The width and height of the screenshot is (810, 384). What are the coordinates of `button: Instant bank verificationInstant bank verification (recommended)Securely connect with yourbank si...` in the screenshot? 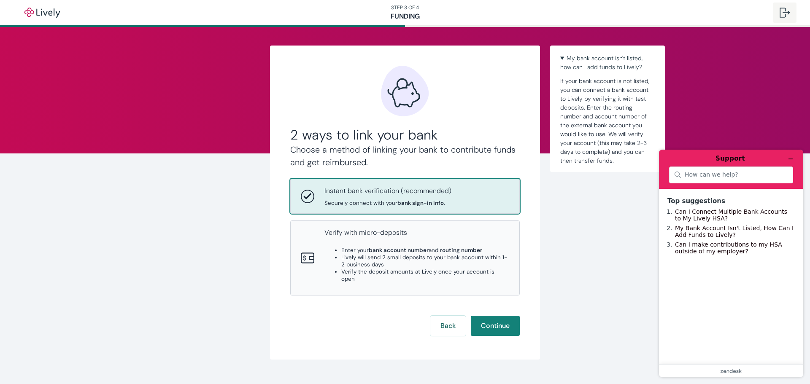 It's located at (405, 196).